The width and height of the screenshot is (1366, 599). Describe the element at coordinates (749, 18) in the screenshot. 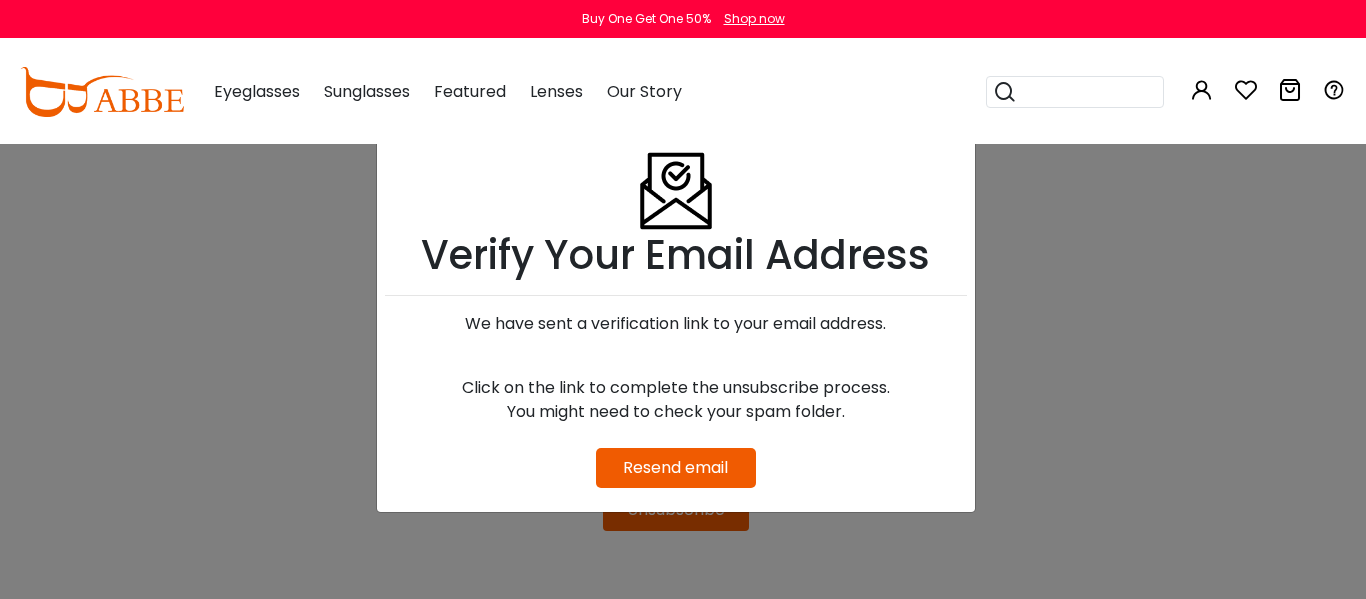

I see `a: Shop now` at that location.